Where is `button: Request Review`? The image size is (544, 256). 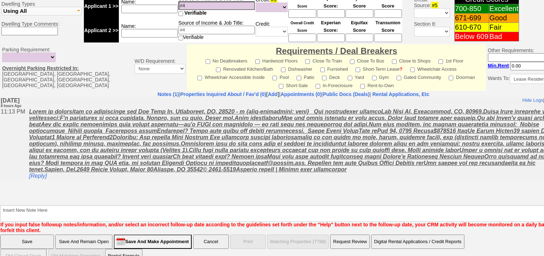 button: Request Review is located at coordinates (349, 241).